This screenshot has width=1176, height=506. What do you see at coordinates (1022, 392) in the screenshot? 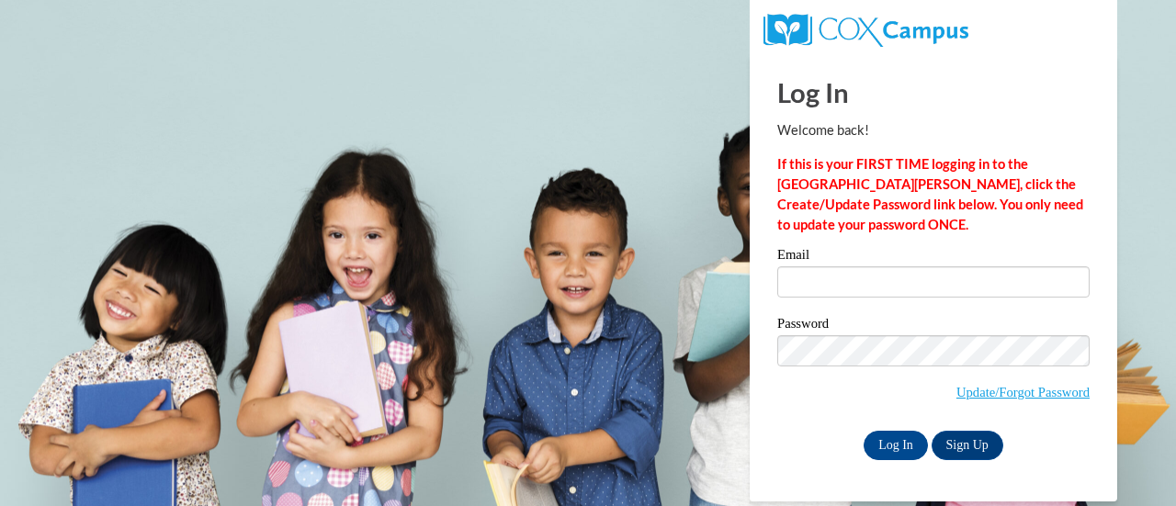
I see `a: Update/Forgot Password` at bounding box center [1022, 392].